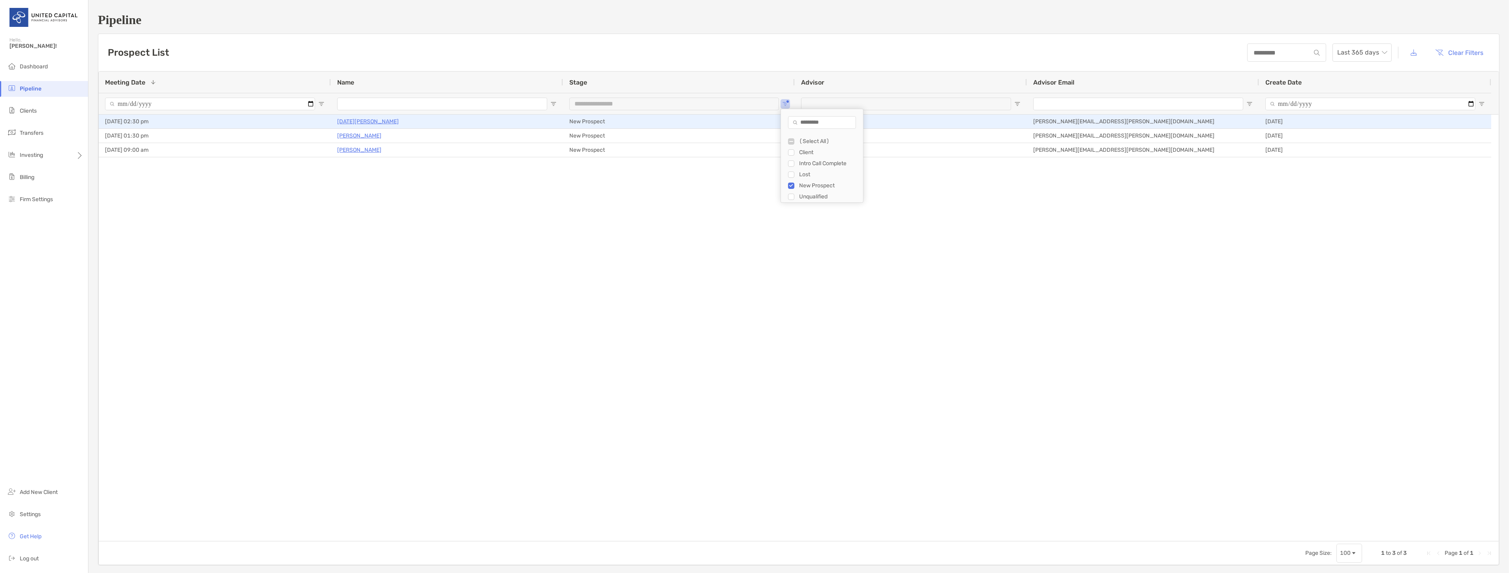  What do you see at coordinates (799, 20) in the screenshot?
I see `h1: Pipeline` at bounding box center [799, 20].